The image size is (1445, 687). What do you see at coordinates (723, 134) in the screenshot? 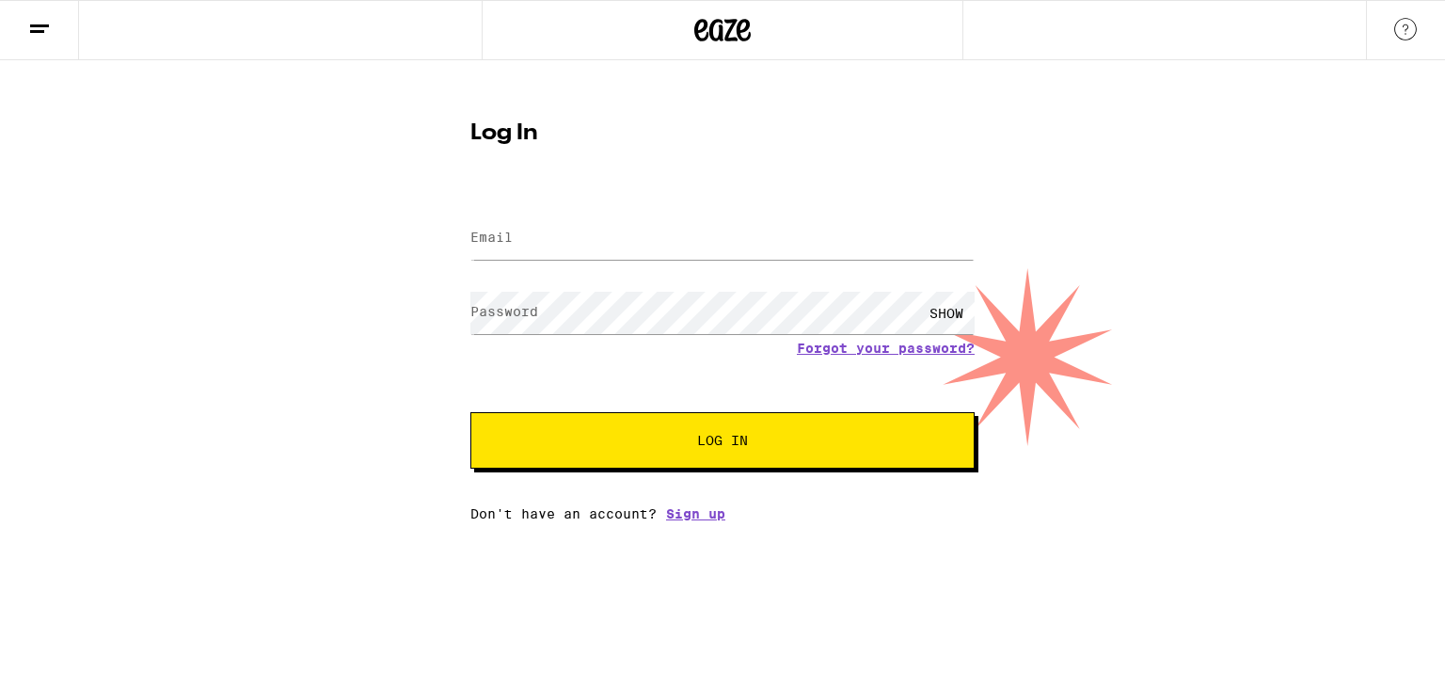
I see `h1: Log In` at bounding box center [723, 134].